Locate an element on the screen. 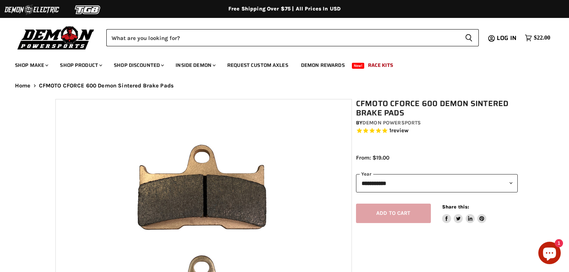  span: Log in is located at coordinates (506, 38).